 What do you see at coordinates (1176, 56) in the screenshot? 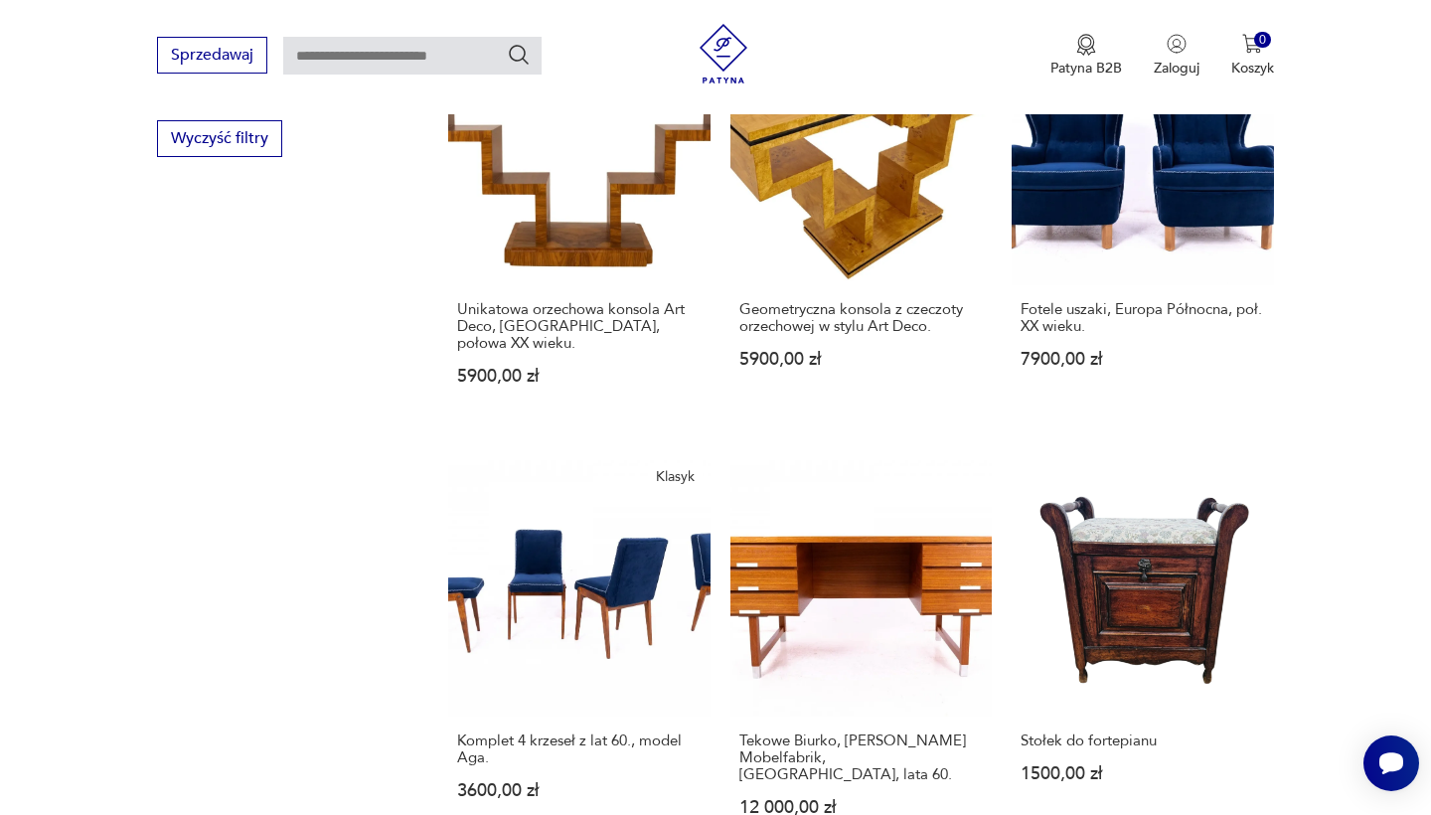
I see `button: Zaloguj` at bounding box center [1176, 56].